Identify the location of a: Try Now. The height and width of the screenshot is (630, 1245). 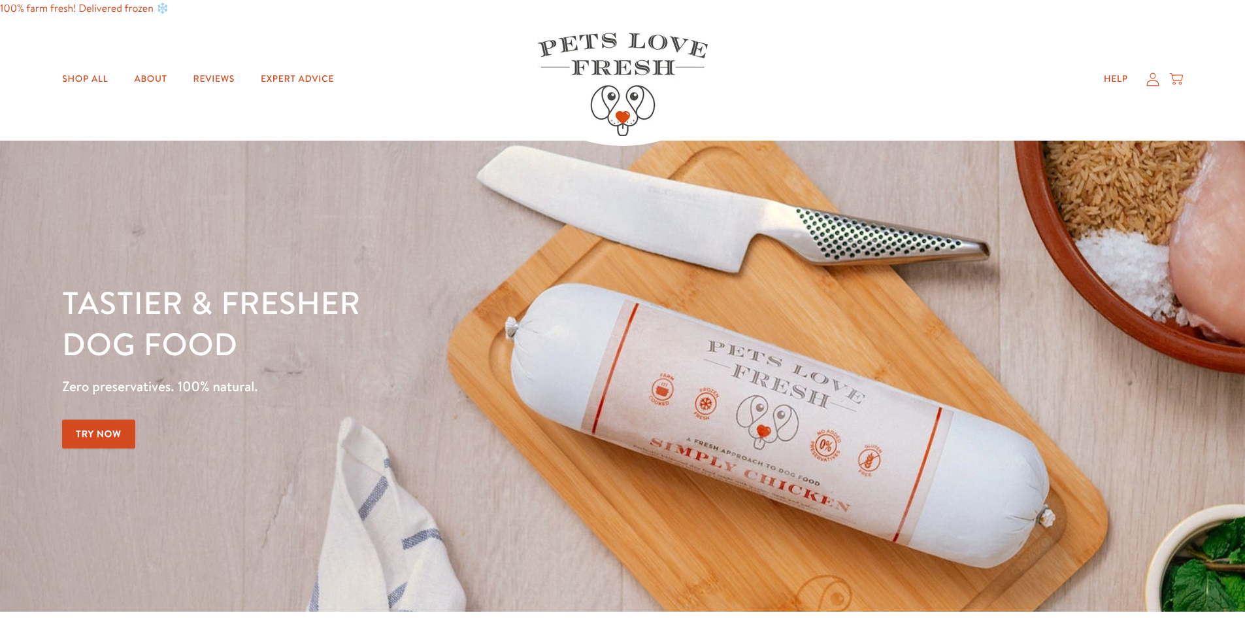
(99, 433).